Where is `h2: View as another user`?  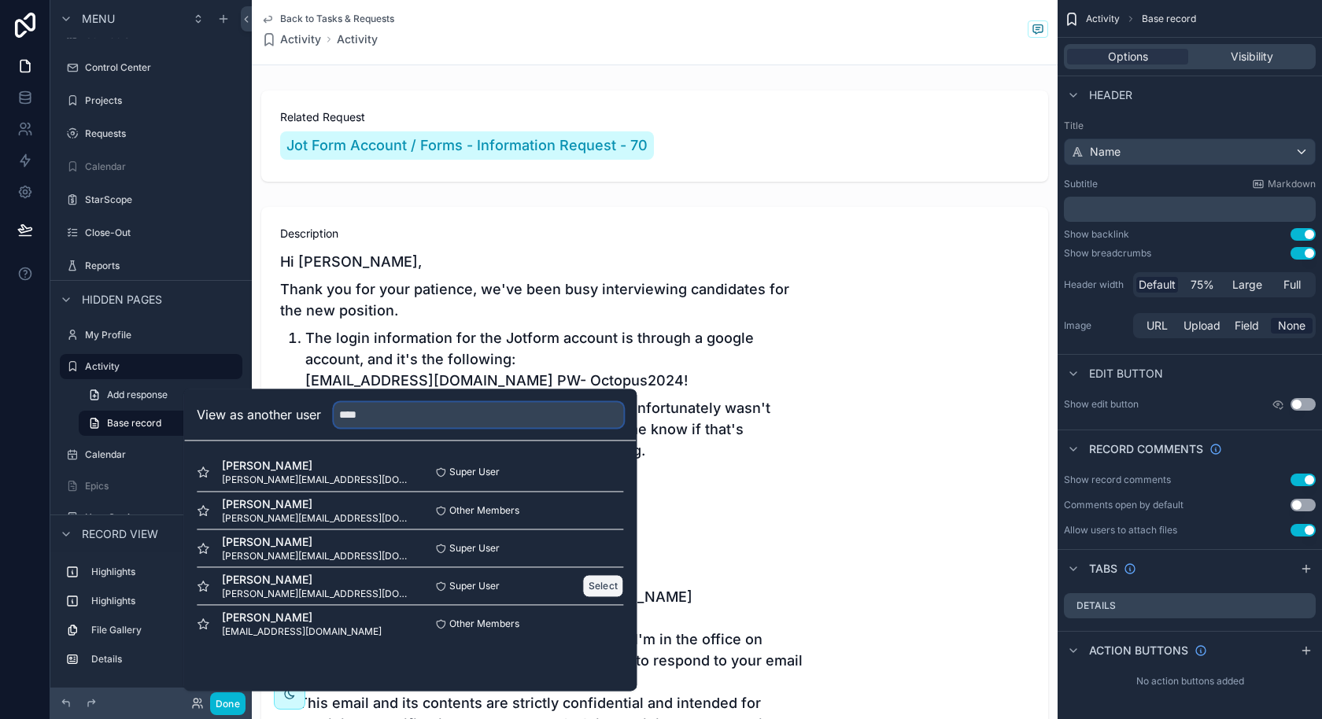
h2: View as another user is located at coordinates (259, 415).